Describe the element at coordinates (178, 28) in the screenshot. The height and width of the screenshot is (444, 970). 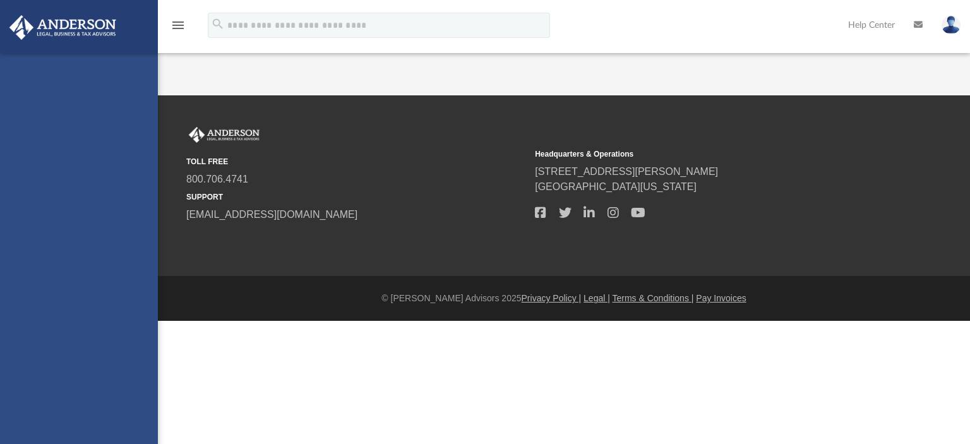
I see `a: menu` at that location.